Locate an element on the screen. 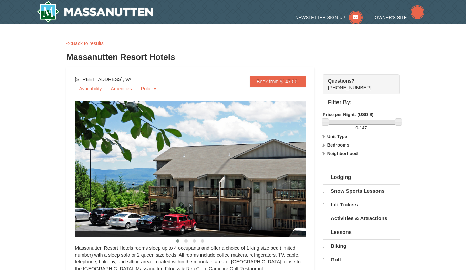 This screenshot has height=270, width=466. img: 19219026-1-e3b4ac8e.jpg is located at coordinates (199, 169).